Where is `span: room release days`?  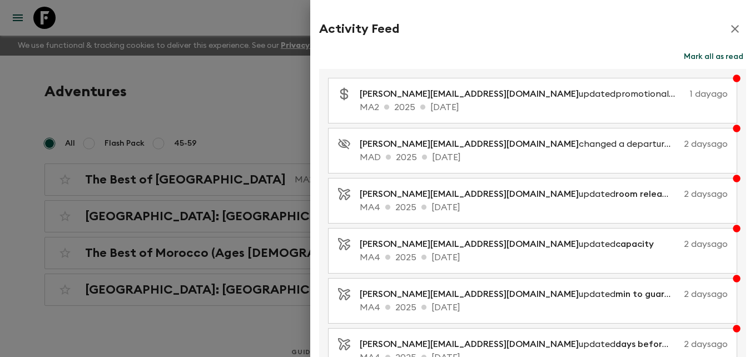
span: room release days is located at coordinates (655, 194).